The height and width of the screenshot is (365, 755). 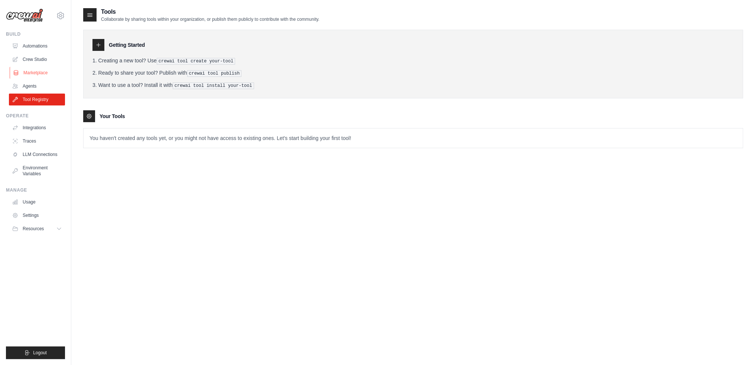 What do you see at coordinates (213, 86) in the screenshot?
I see `pre: crewai tool install your-tool` at bounding box center [213, 86].